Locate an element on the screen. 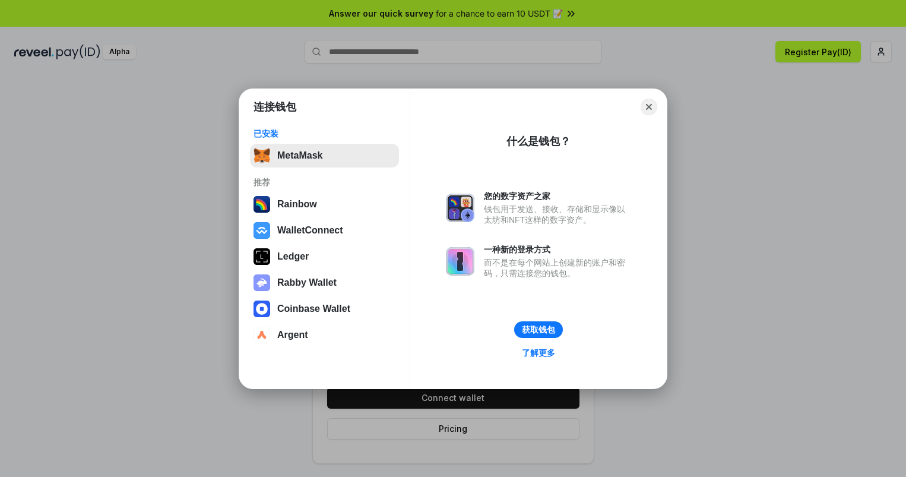 The image size is (906, 477). div: Coinbase Wallet is located at coordinates (313, 309).